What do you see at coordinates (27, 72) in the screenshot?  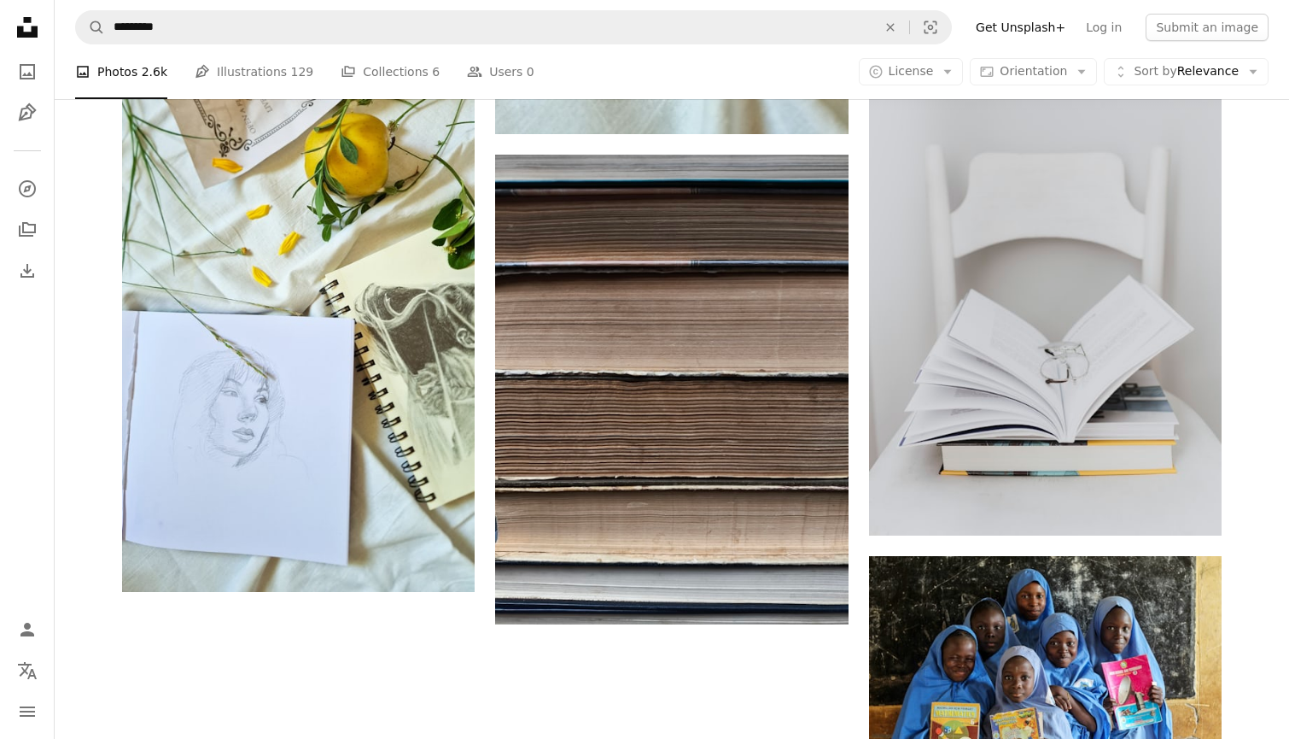 I see `a: Photos` at bounding box center [27, 72].